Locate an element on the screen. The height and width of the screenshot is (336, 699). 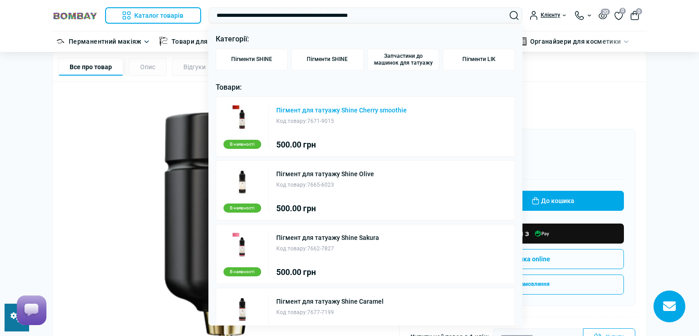
img: Пігмент для татуажу Shine Olive is located at coordinates (242, 182).